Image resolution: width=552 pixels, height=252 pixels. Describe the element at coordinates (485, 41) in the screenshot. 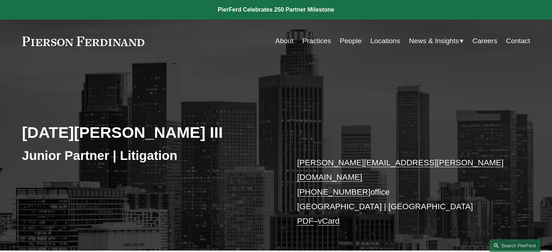

I see `a: Careers` at that location.